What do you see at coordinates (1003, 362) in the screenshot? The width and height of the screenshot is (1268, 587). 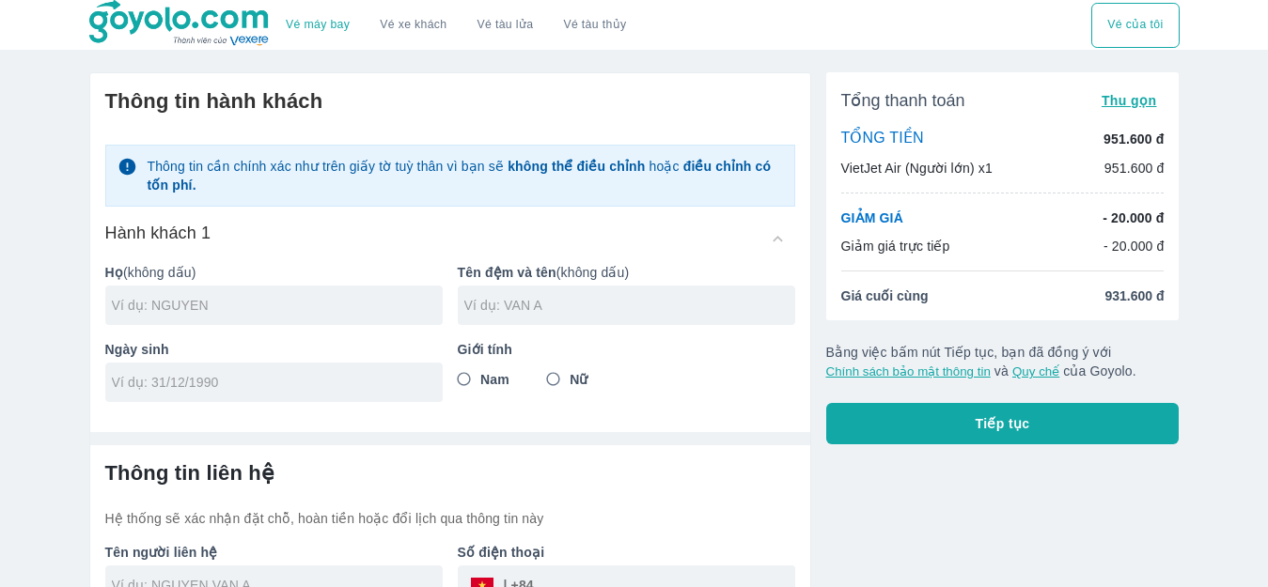 I see `p: Bằng việc bấm nút Tiếp tục, bạn đã đồng ý với và của Goyolo.` at bounding box center [1003, 362].